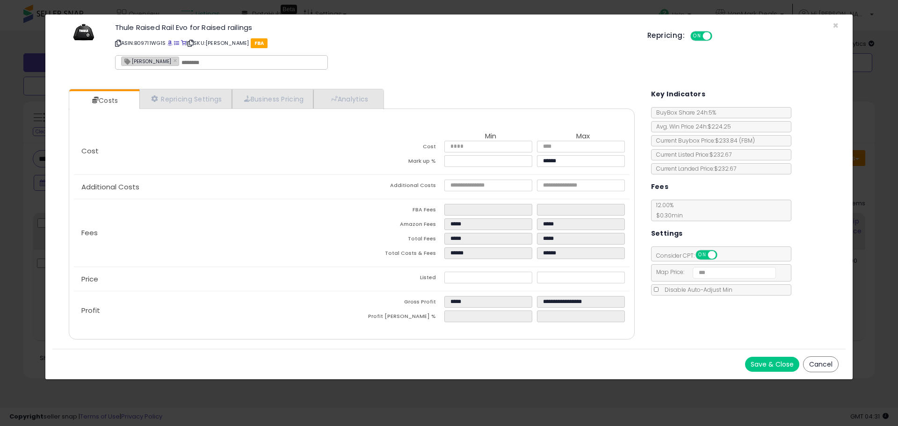 The height and width of the screenshot is (426, 898). Describe the element at coordinates (714, 272) in the screenshot. I see `span: Map Price:` at that location.